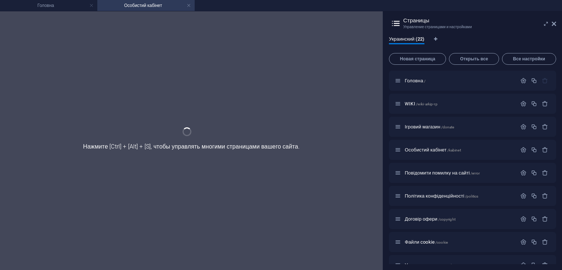  Describe the element at coordinates (460, 265) in the screenshot. I see `div: Угода користувача/please` at that location.